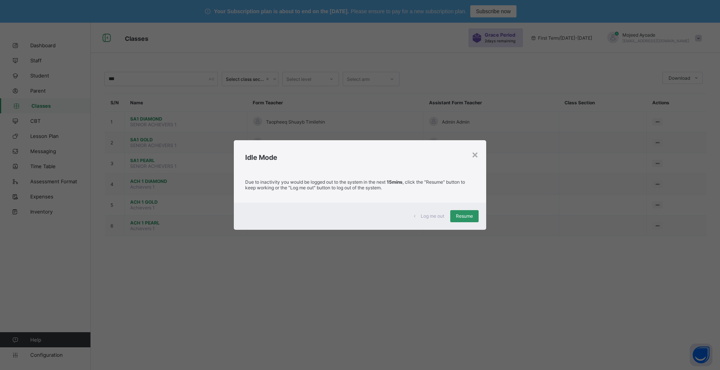 This screenshot has width=720, height=370. Describe the element at coordinates (395, 182) in the screenshot. I see `strong: 15mins` at that location.